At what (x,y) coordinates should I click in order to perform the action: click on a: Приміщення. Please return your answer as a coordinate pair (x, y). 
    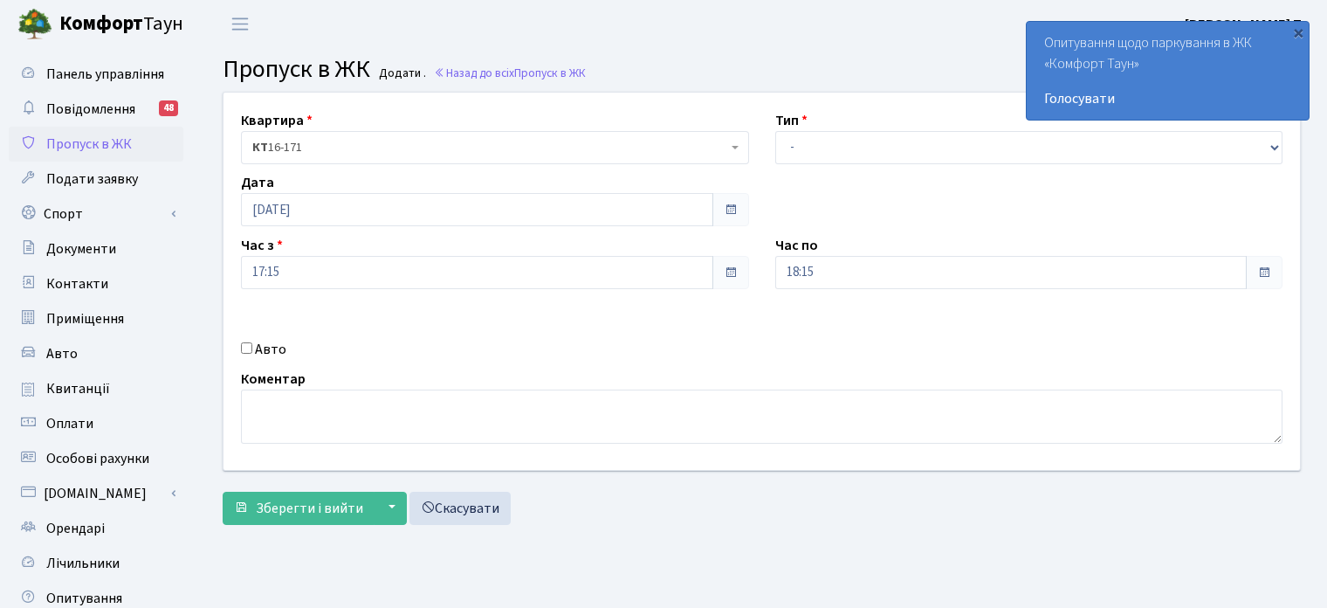
    Looking at the image, I should click on (96, 319).